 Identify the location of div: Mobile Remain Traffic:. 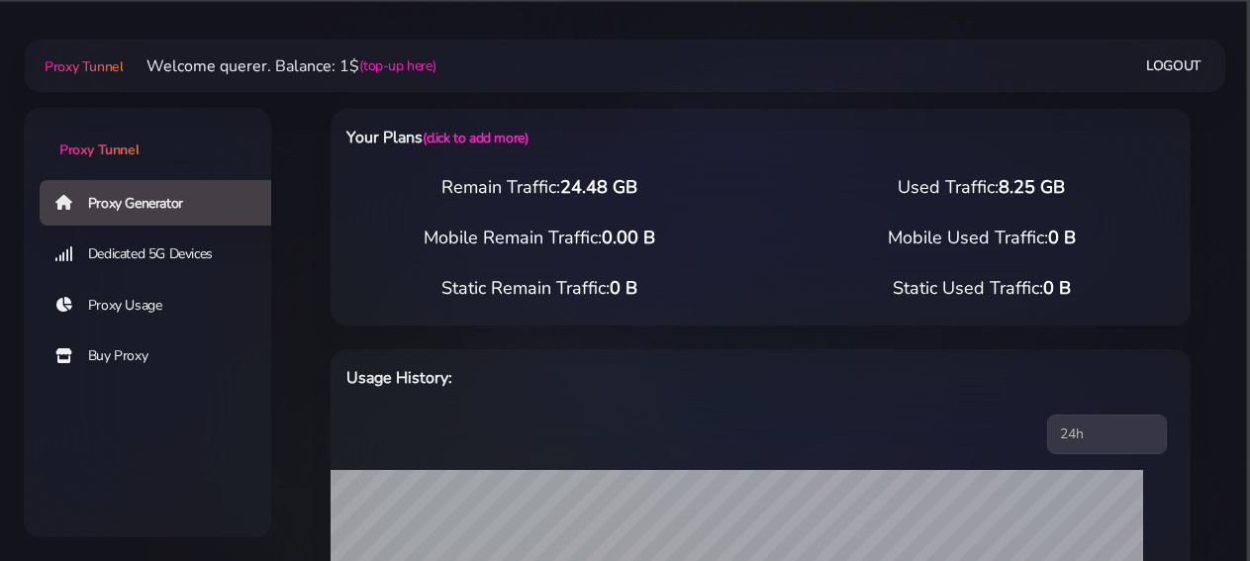
(540, 238).